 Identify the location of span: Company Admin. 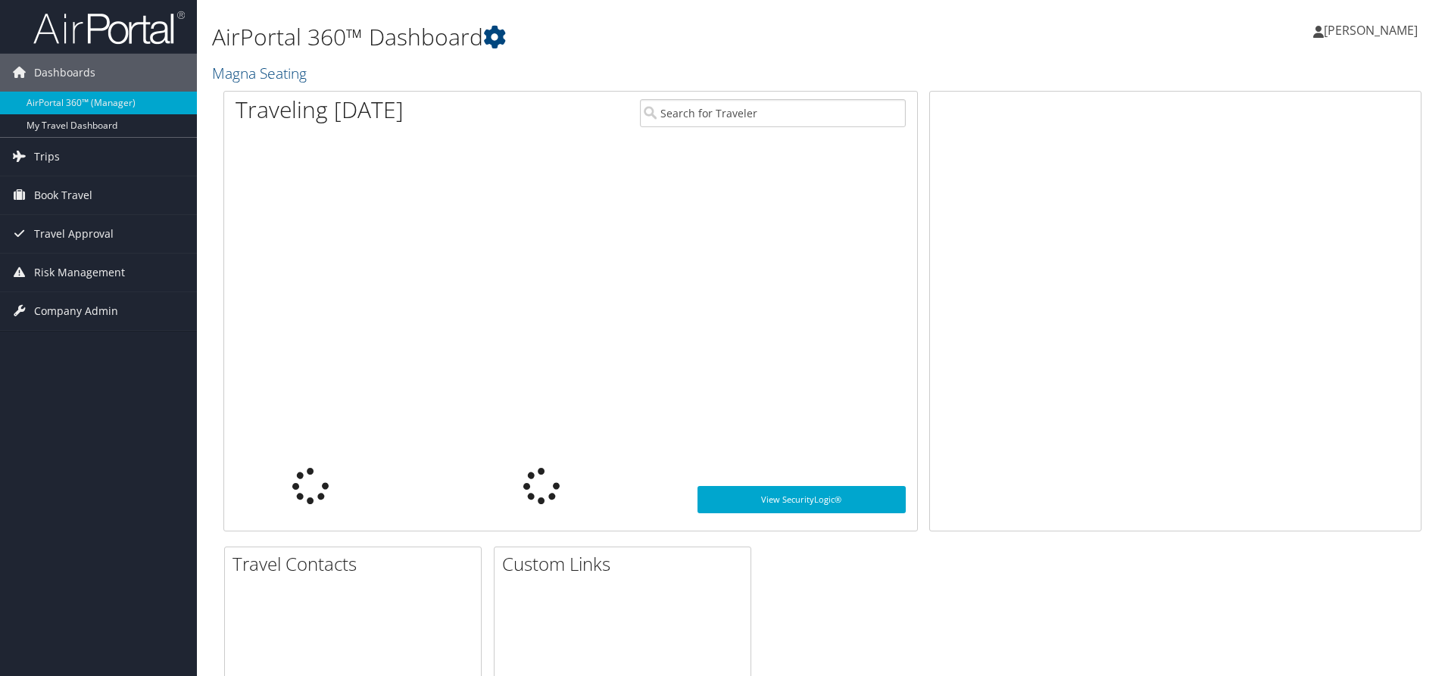
(76, 311).